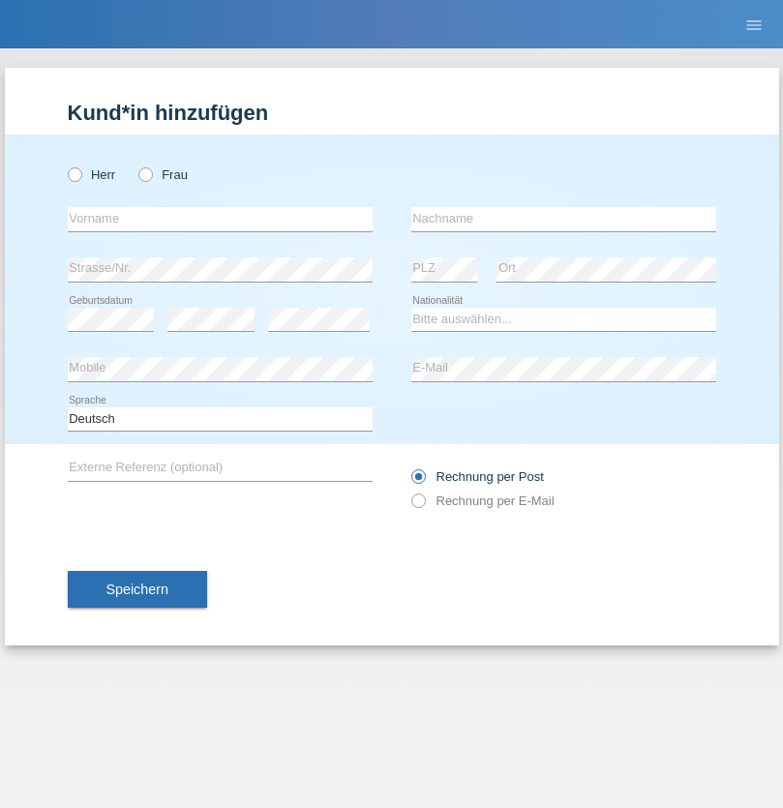  I want to click on h1: Kund*in hinzufügen, so click(392, 112).